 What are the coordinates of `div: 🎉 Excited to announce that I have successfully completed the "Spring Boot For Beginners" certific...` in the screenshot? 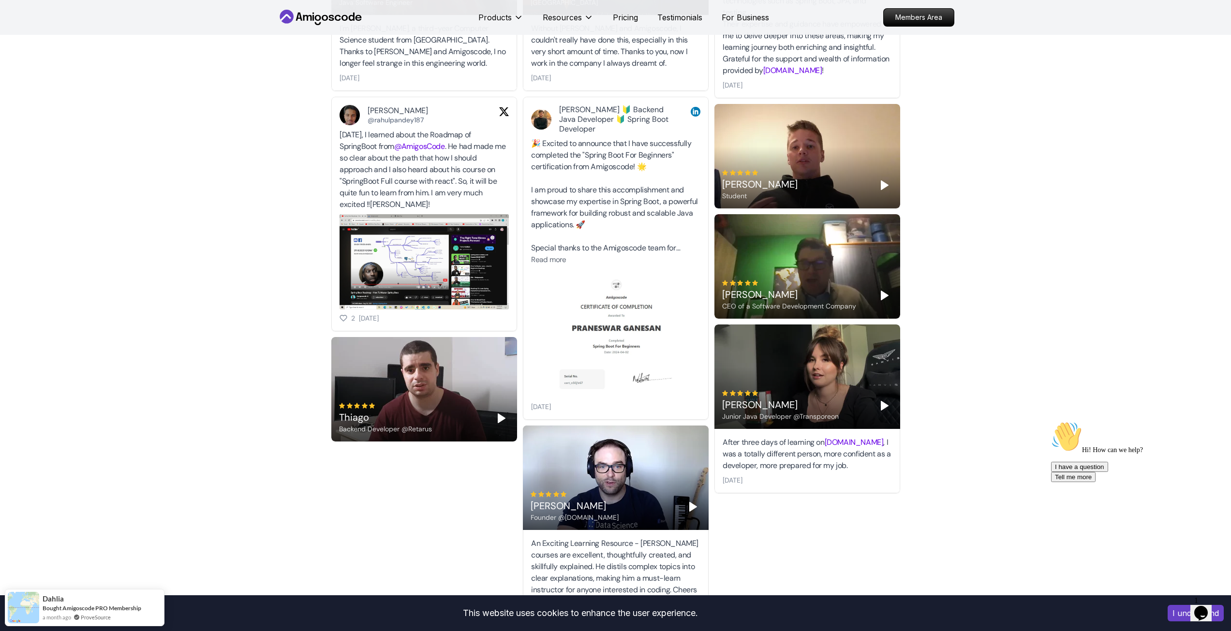 It's located at (616, 196).